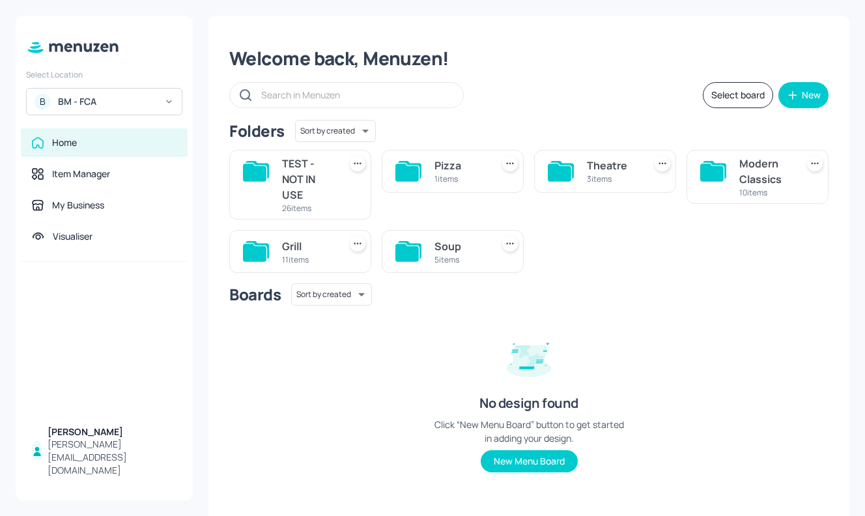  I want to click on div: Welcome back, Menuzen!, so click(529, 59).